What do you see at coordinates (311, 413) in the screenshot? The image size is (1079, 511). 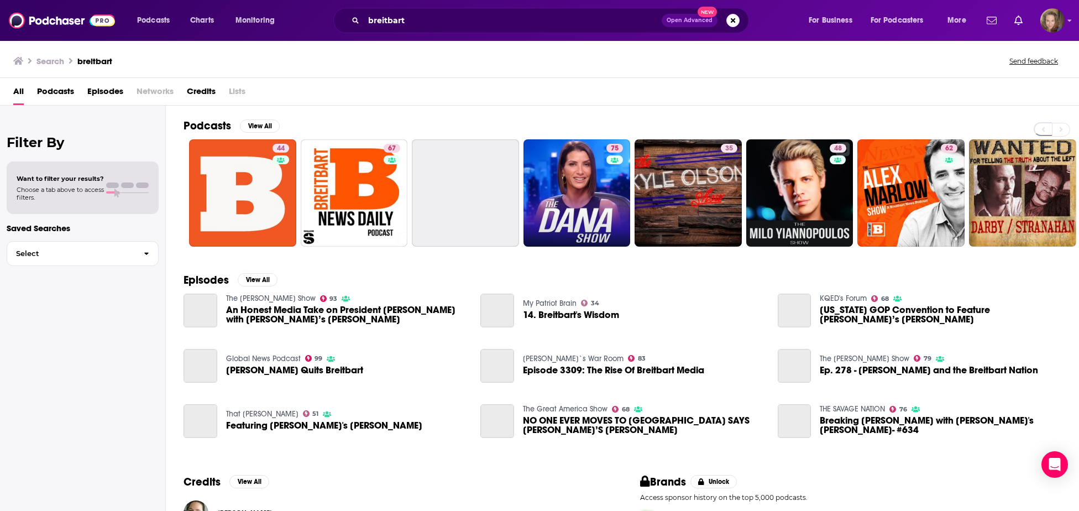 I see `a: 51` at bounding box center [311, 413].